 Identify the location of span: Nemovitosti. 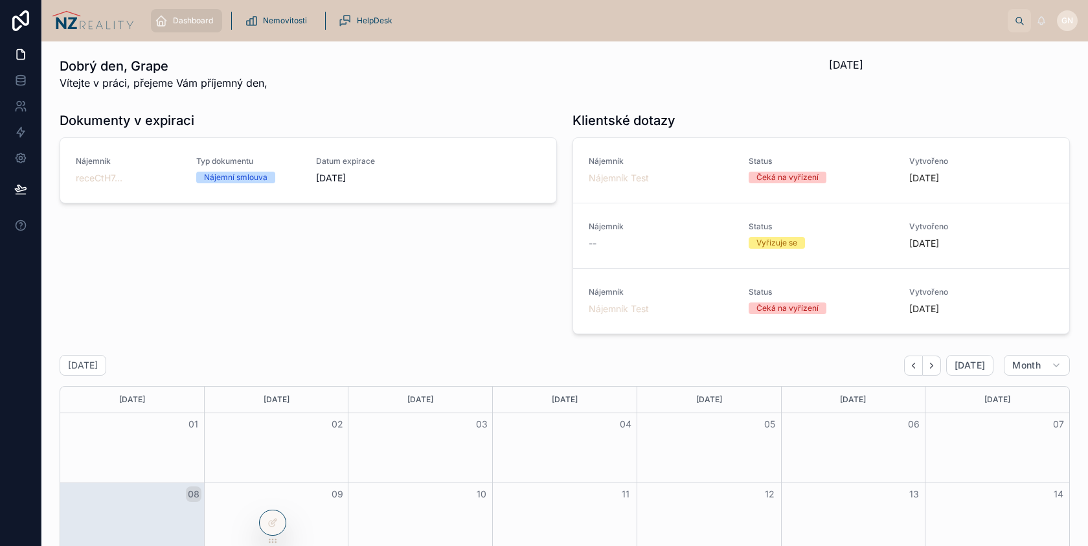
(285, 21).